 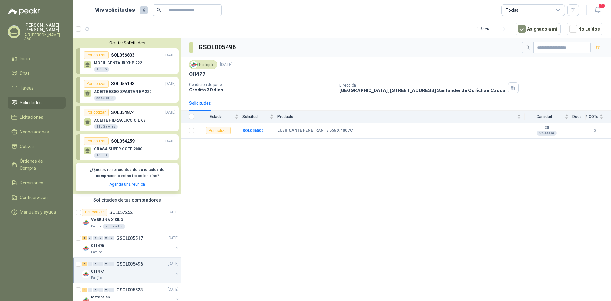 What do you see at coordinates (123, 92) in the screenshot?
I see `p: ACEITE ESSO SPARTAN EP 220` at bounding box center [123, 92].